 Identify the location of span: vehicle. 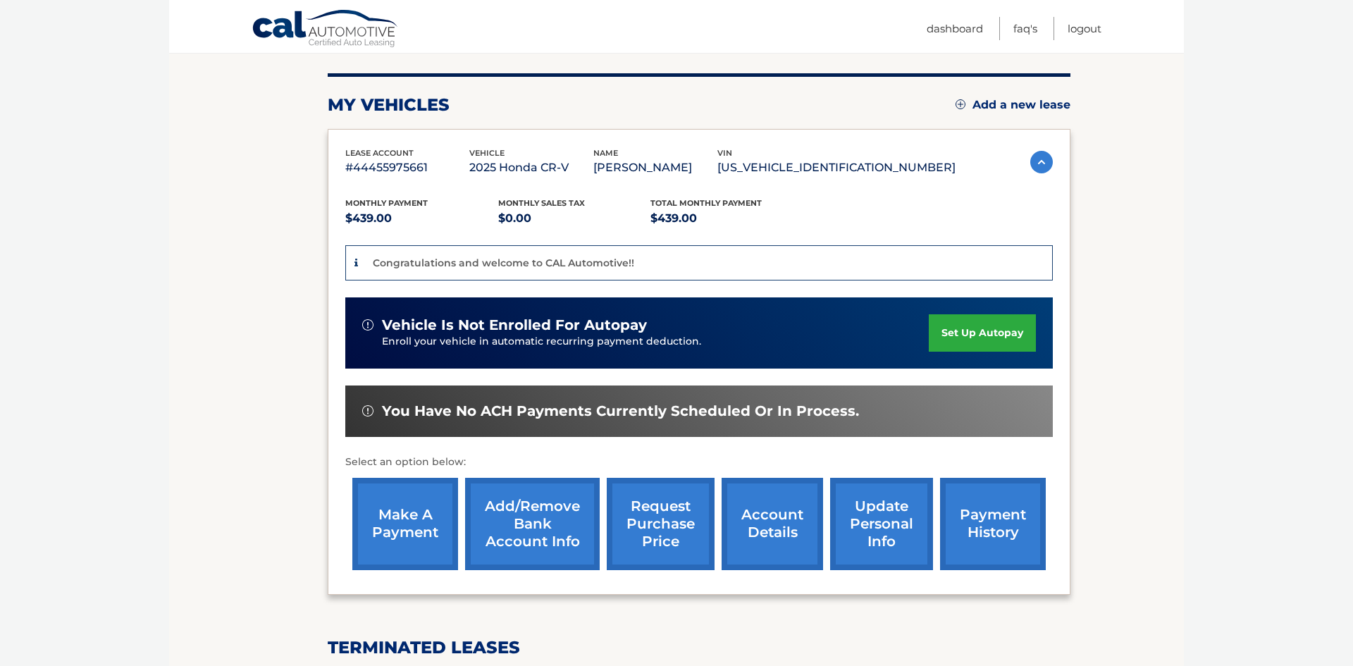
(487, 153).